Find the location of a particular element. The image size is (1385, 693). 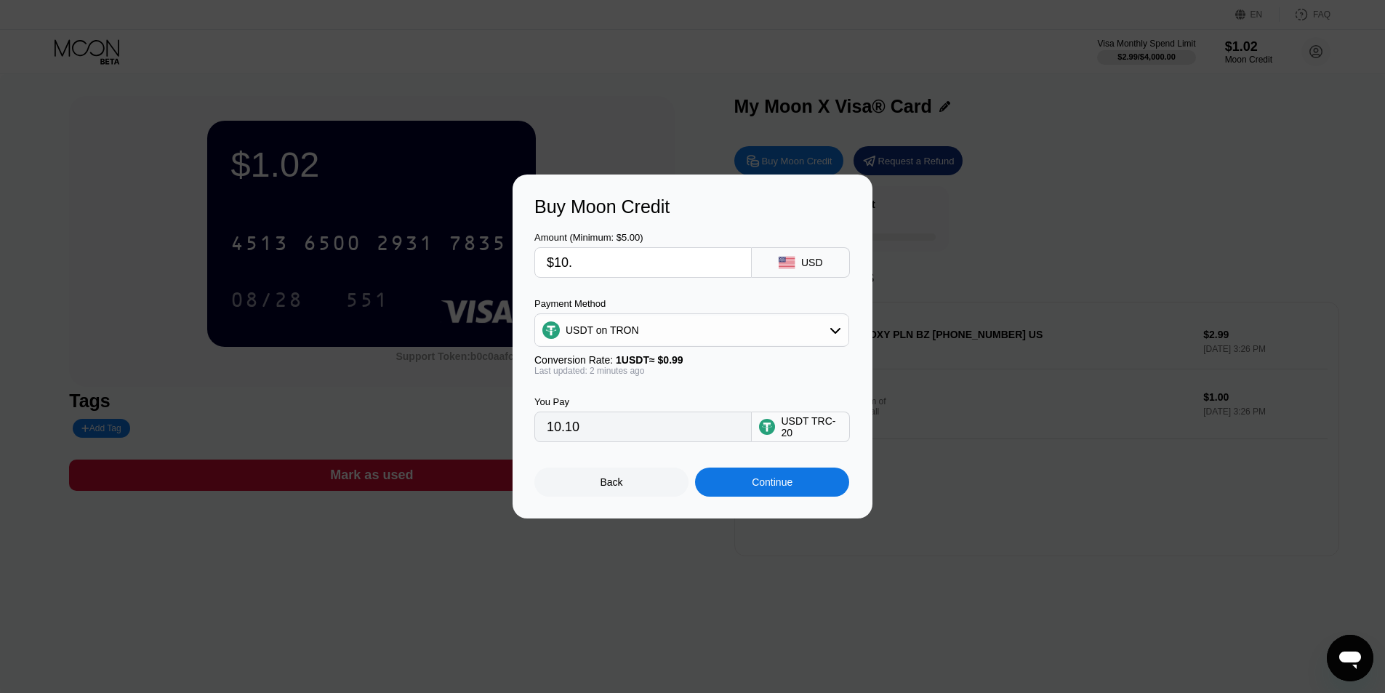

div: Buy Moon Credit is located at coordinates (692, 206).